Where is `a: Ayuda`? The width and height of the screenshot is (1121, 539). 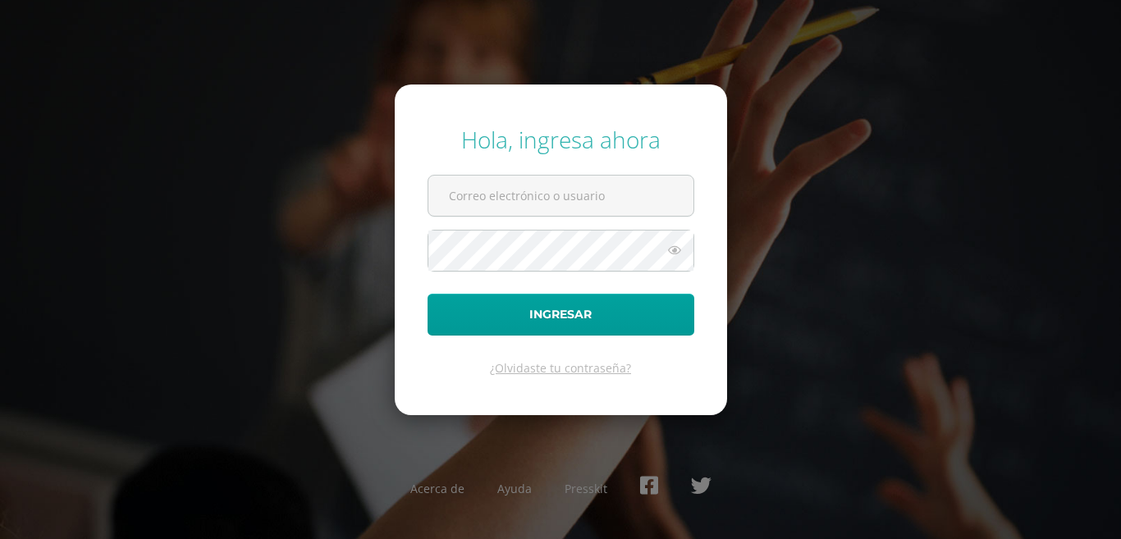
a: Ayuda is located at coordinates (514, 488).